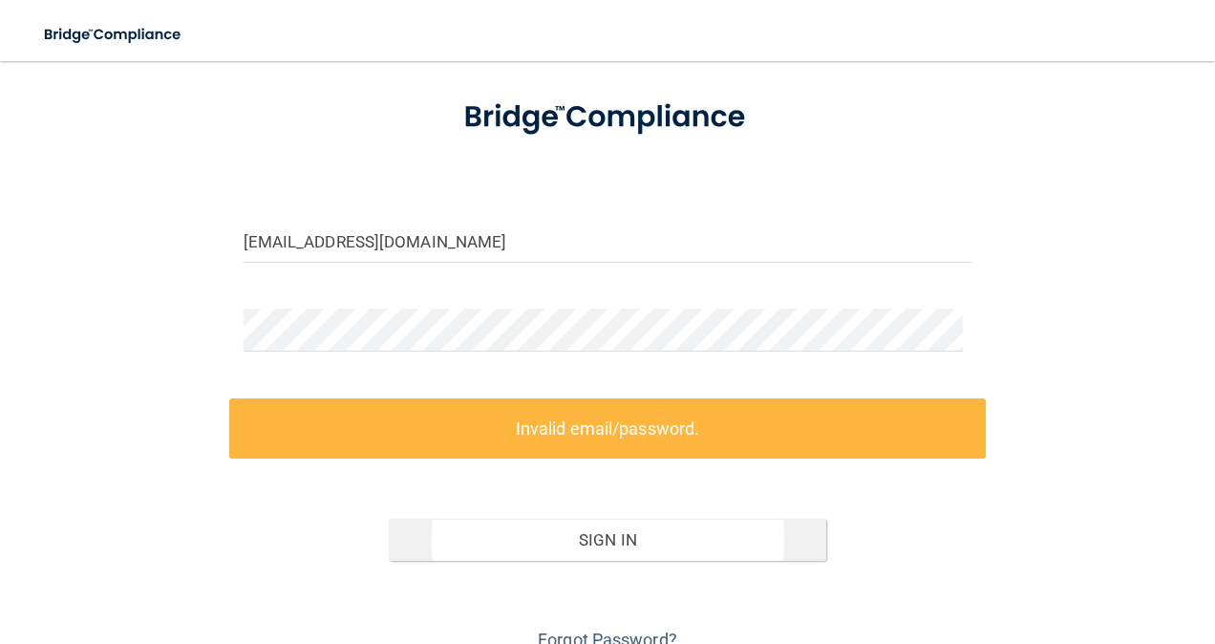 The image size is (1215, 644). What do you see at coordinates (607, 428) in the screenshot?
I see `label: Invalid email/password.` at bounding box center [607, 428].